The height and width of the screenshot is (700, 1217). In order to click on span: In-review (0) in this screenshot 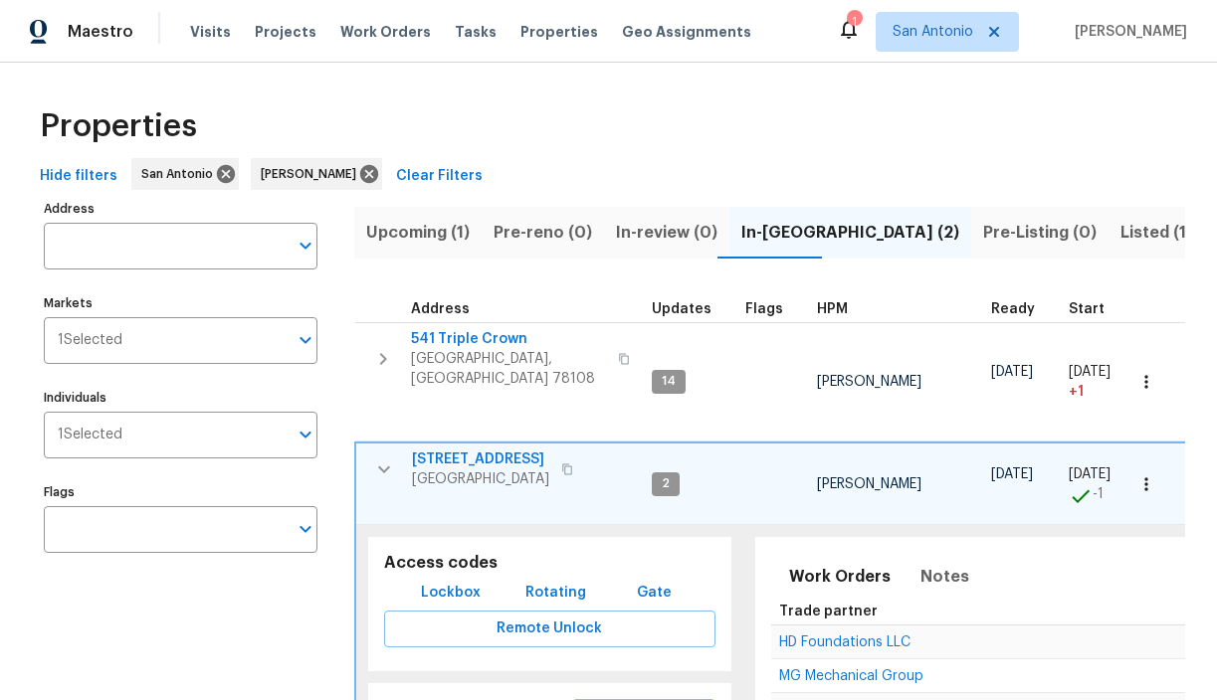, I will do `click(666, 233)`.